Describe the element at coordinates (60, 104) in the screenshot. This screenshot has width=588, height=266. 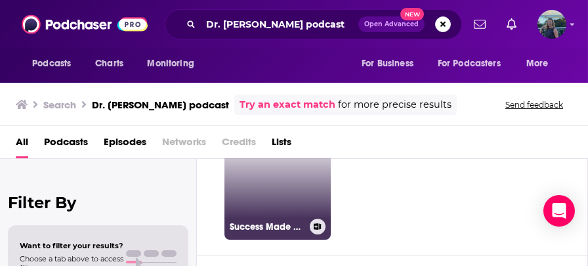
I see `h3: Search` at that location.